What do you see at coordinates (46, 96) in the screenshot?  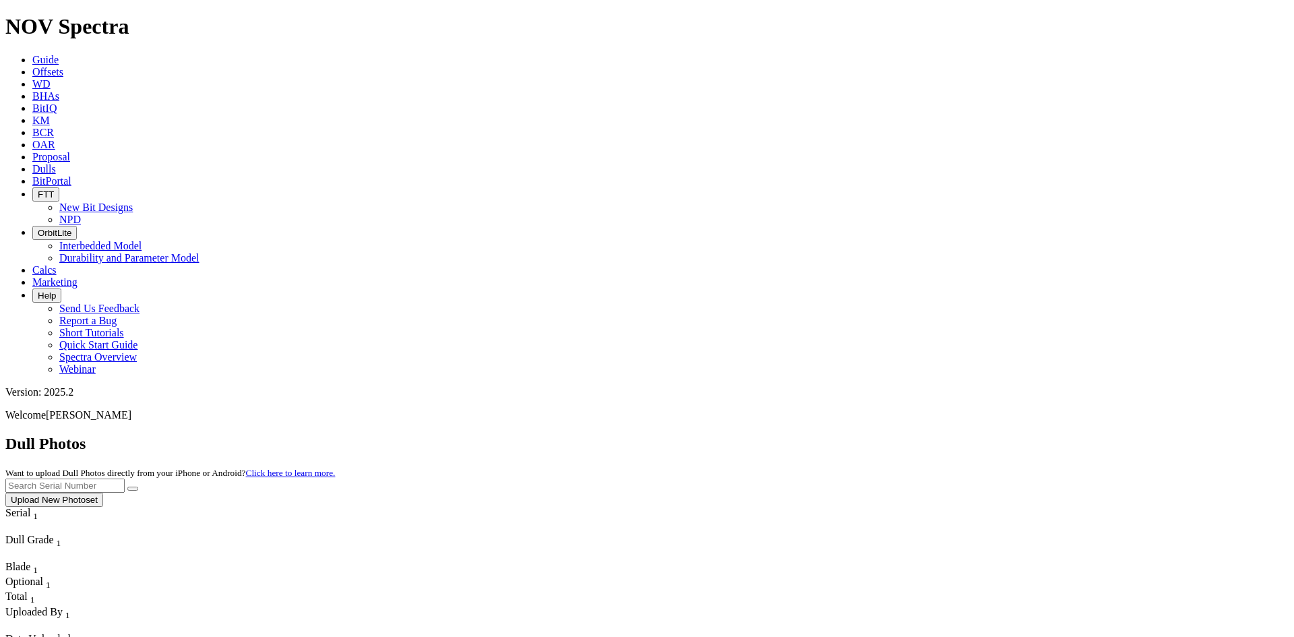 I see `a: BHAs` at bounding box center [46, 96].